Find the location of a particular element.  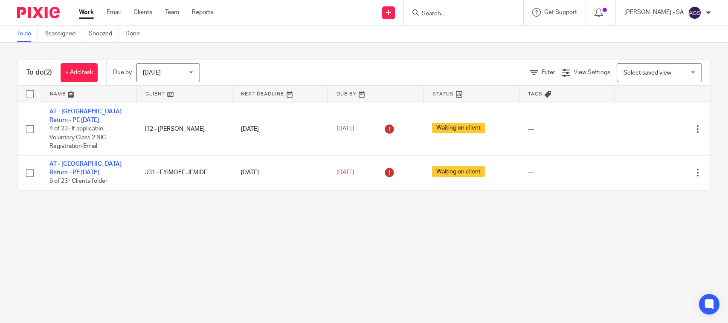

span: Tags is located at coordinates (535, 94).